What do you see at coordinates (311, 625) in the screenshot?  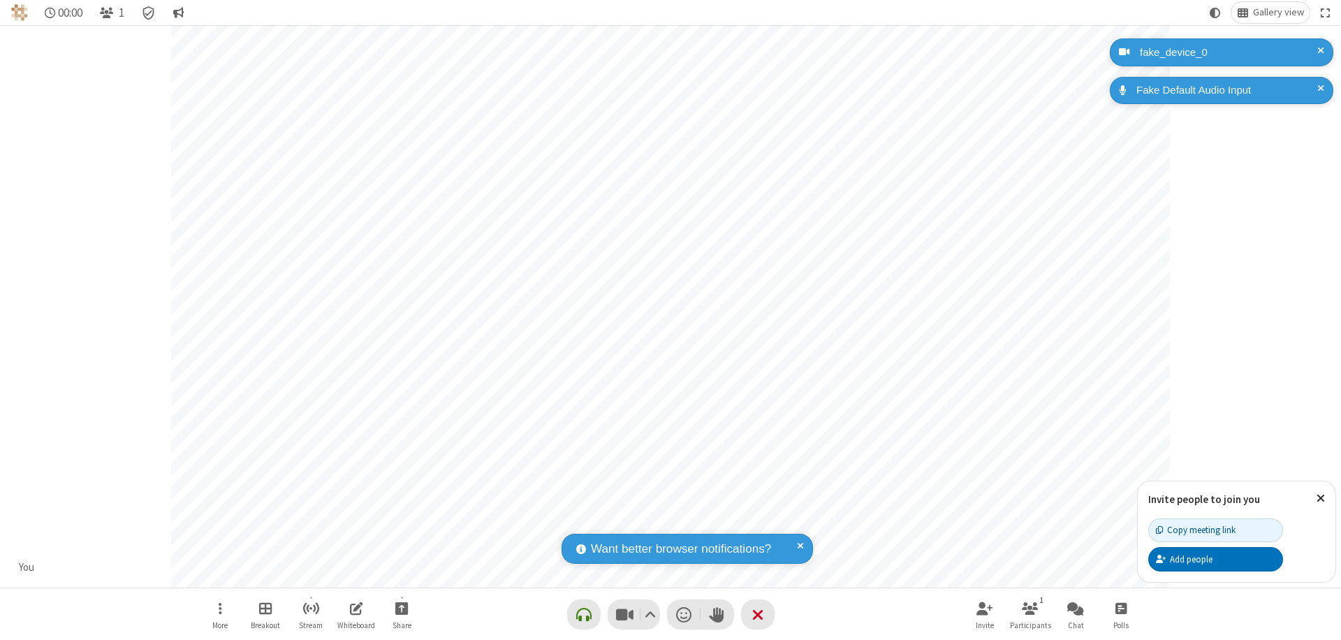 I see `span: Stream` at bounding box center [311, 625].